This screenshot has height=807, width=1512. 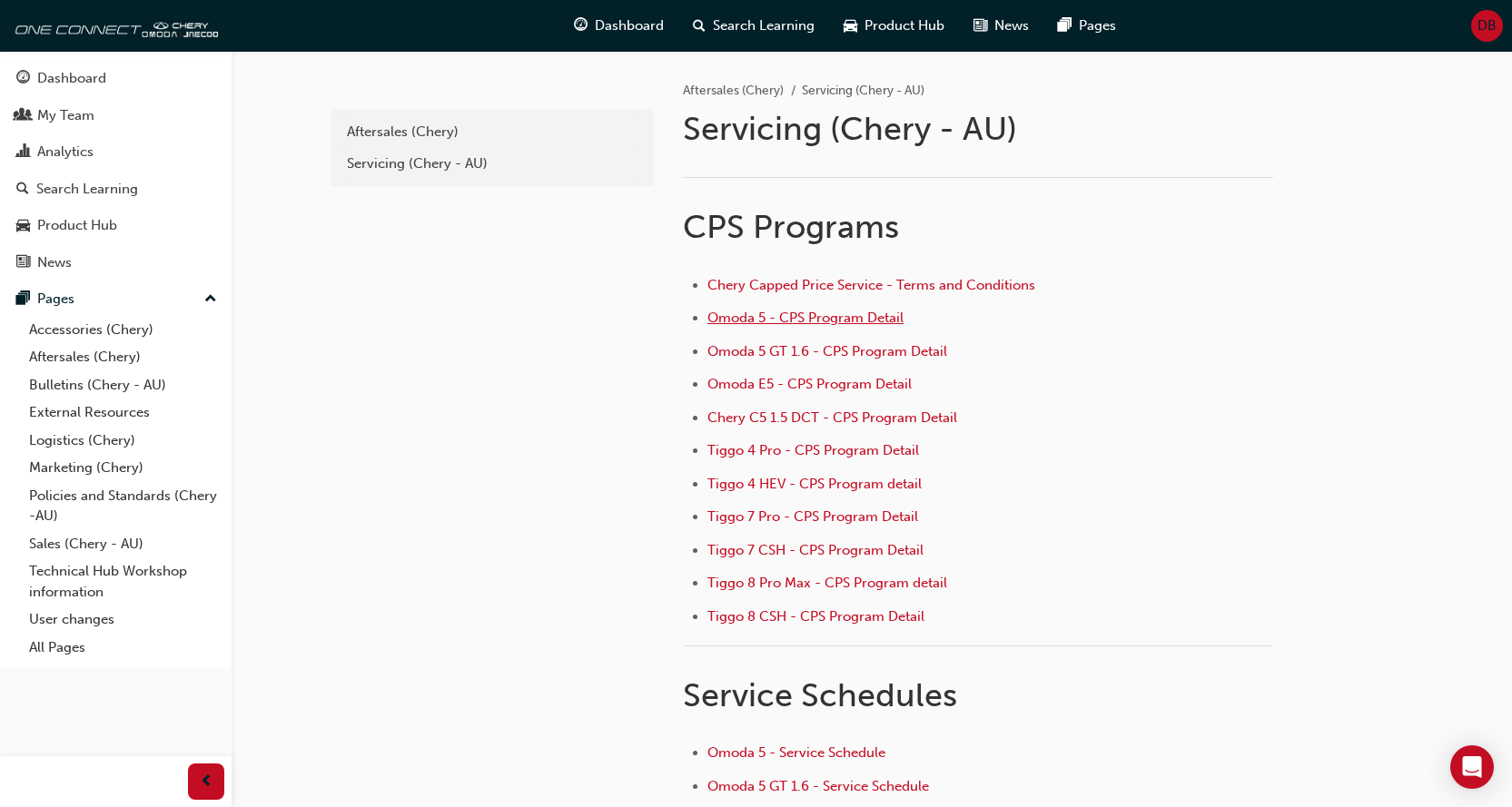 I want to click on a: Analytics, so click(x=115, y=151).